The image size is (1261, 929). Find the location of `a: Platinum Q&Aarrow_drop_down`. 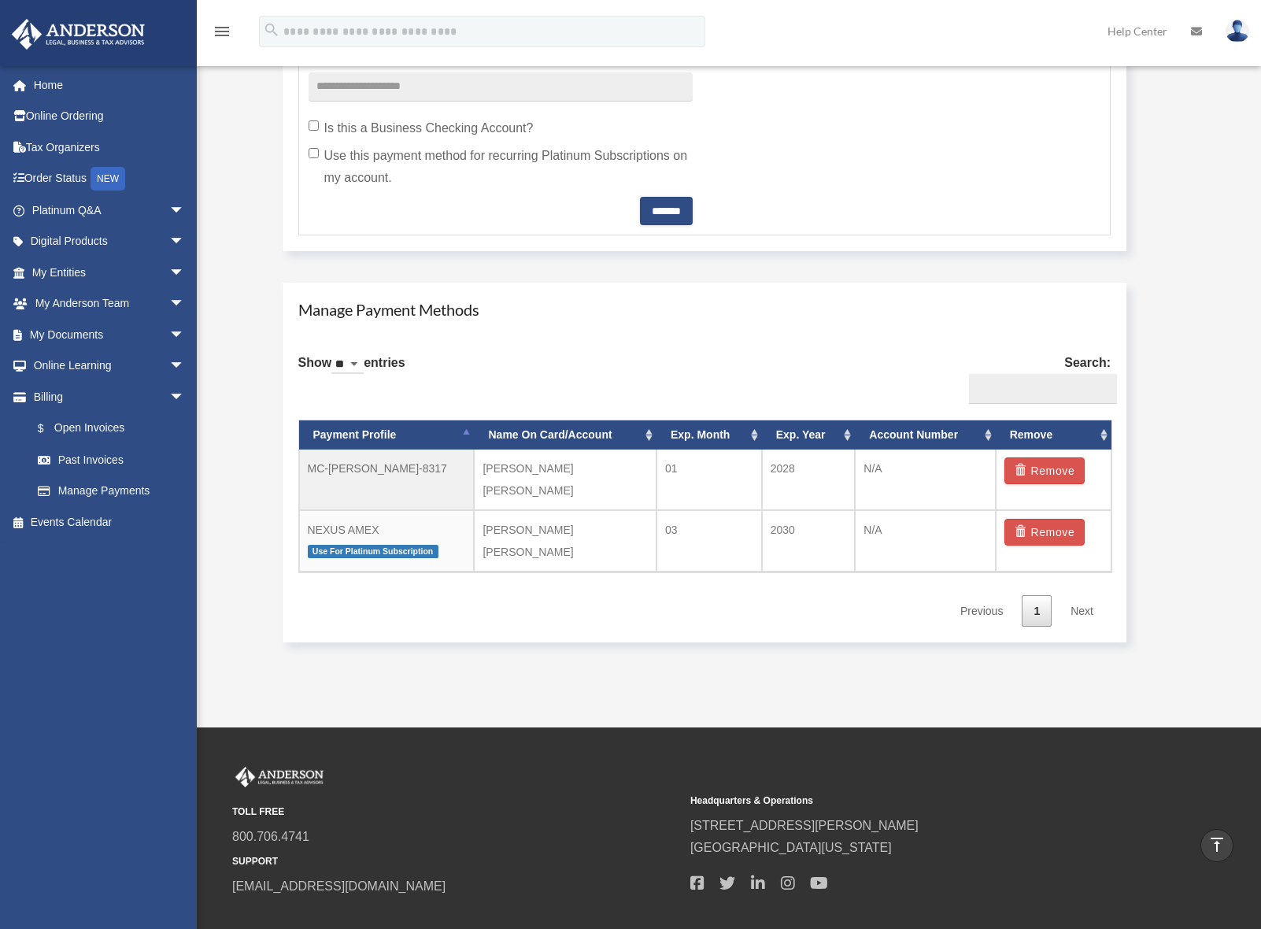

a: Platinum Q&Aarrow_drop_down is located at coordinates (109, 210).